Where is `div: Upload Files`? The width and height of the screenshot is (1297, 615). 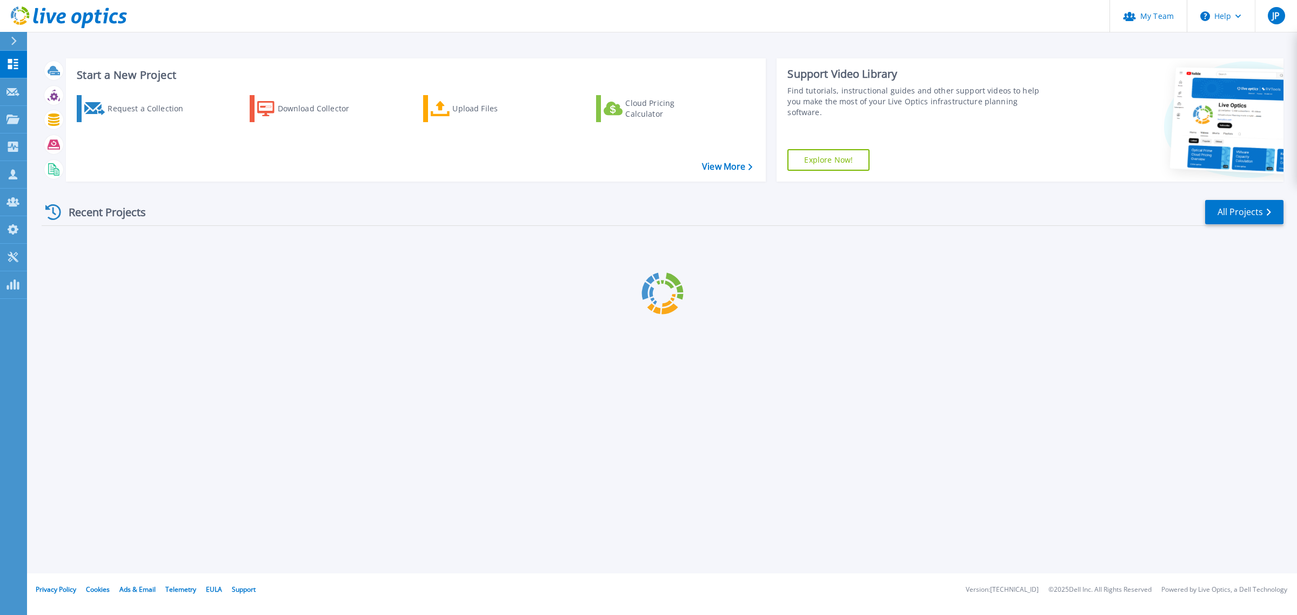 div: Upload Files is located at coordinates (496, 109).